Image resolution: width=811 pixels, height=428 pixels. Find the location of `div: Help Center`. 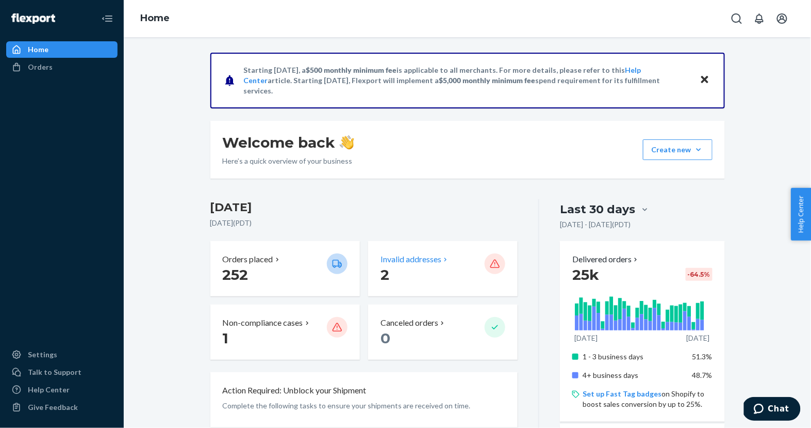

div: Help Center is located at coordinates (48, 389).